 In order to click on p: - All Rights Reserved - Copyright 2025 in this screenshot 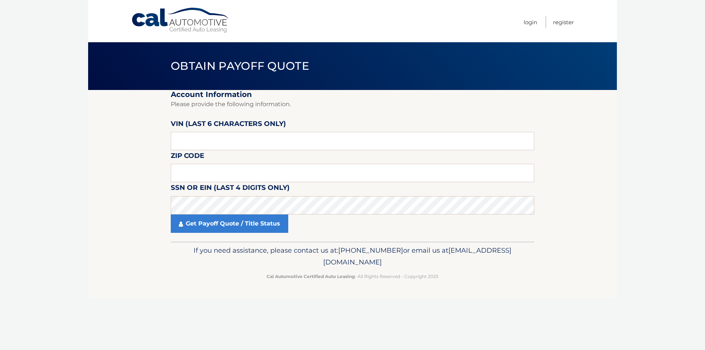, I will do `click(353, 276)`.